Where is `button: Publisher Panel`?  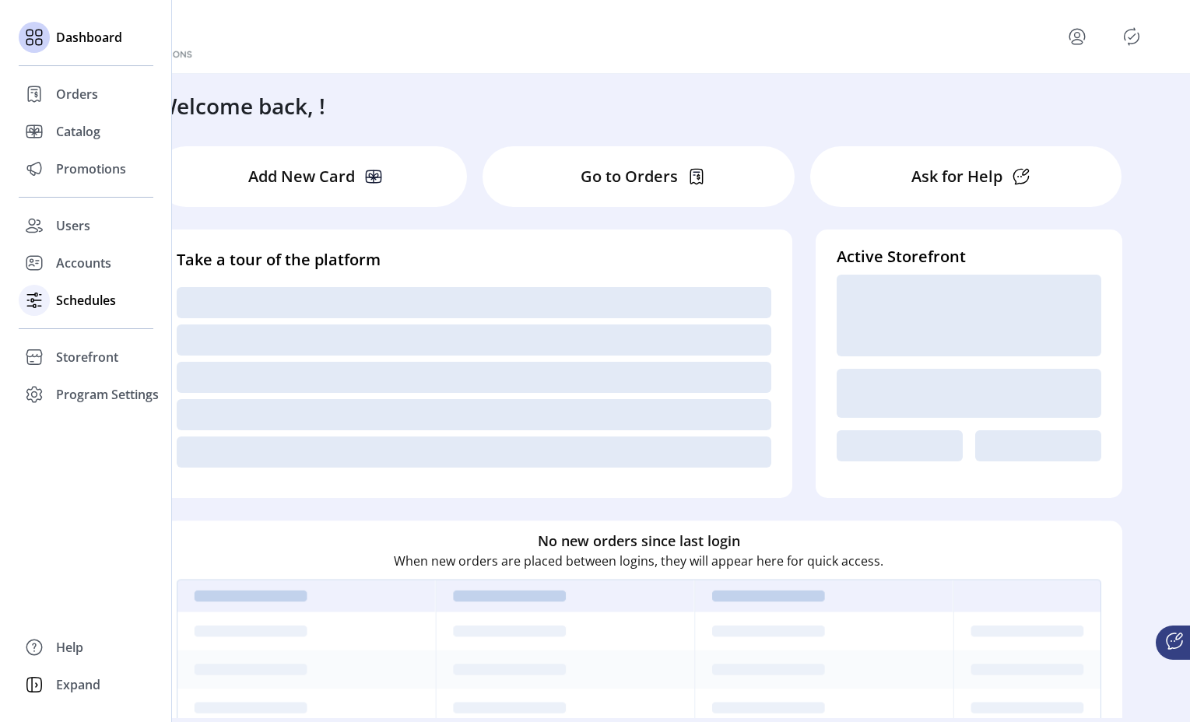
button: Publisher Panel is located at coordinates (1132, 37).